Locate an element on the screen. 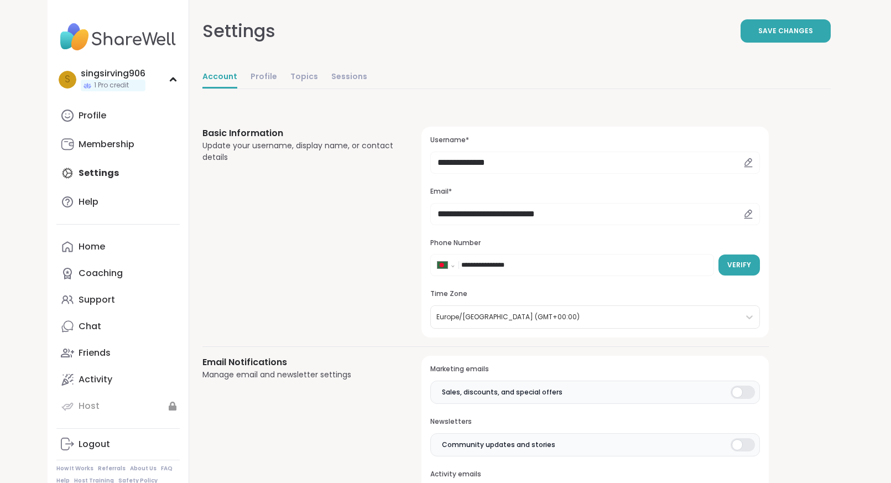 This screenshot has height=483, width=891. div: Home is located at coordinates (92, 247).